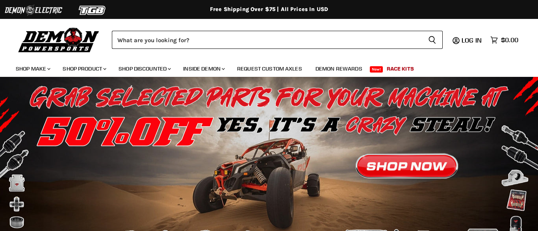  I want to click on a: Shop Make, so click(32, 68).